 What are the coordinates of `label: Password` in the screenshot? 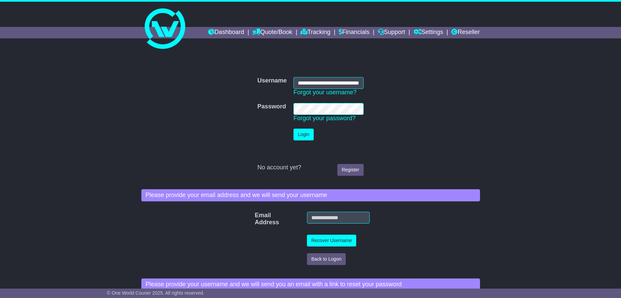 It's located at (271, 107).